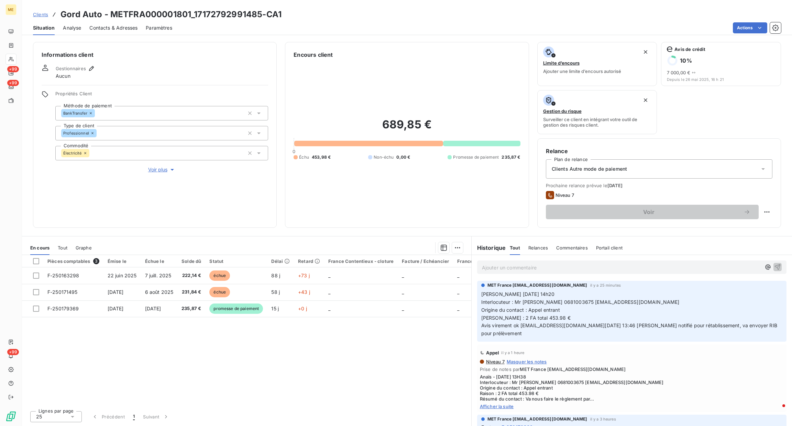 The image size is (792, 426). I want to click on span: 22 juin 2025, so click(122, 275).